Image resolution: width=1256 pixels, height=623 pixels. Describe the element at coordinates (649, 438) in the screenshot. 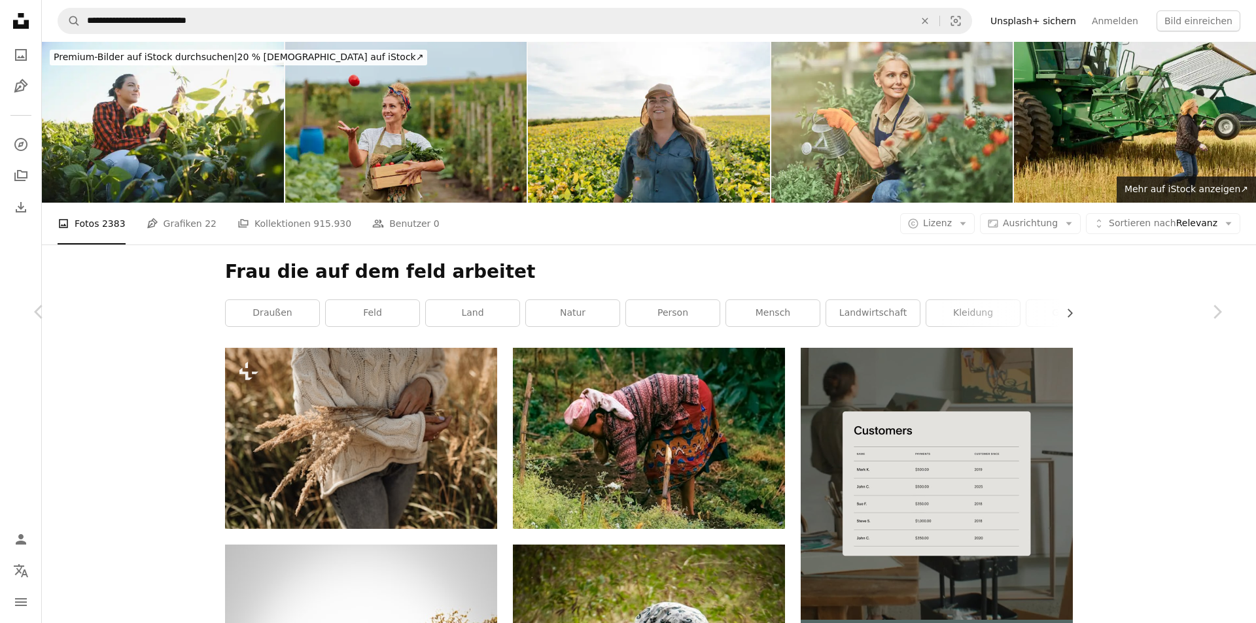

I see `img: Eine Frau in einem bunten Kleid gräbt im Dreck` at that location.